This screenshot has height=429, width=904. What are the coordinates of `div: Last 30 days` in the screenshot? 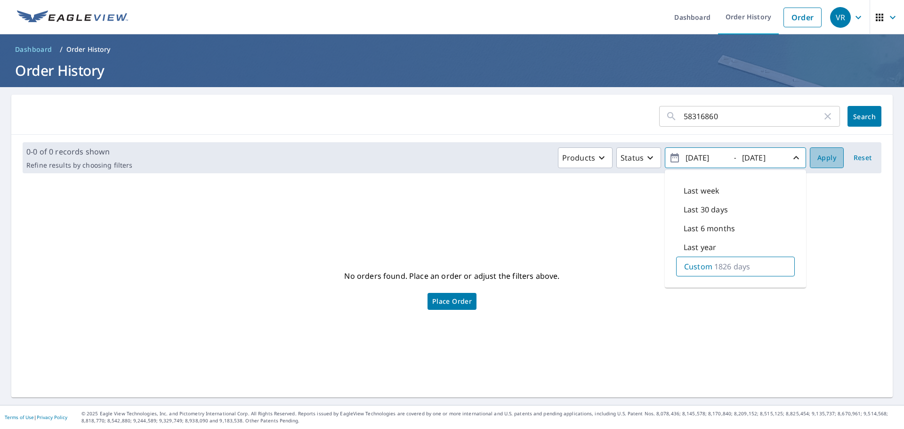 It's located at (735, 209).